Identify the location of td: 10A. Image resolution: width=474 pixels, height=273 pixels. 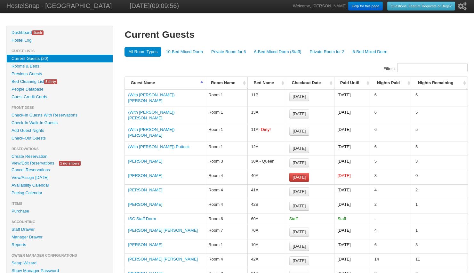
(266, 246).